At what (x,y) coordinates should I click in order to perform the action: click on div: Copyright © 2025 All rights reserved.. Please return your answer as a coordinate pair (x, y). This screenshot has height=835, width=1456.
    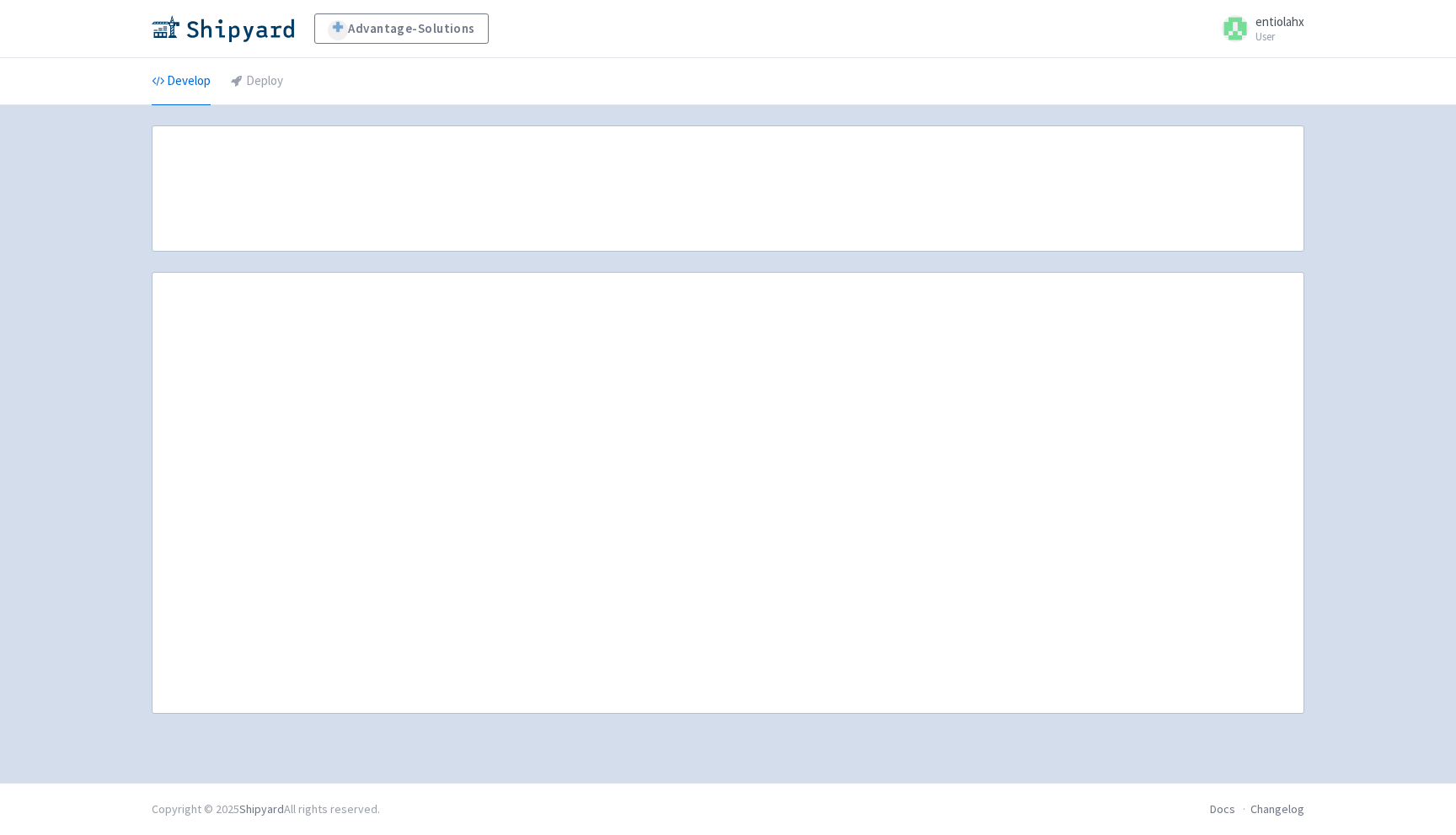
    Looking at the image, I should click on (265, 809).